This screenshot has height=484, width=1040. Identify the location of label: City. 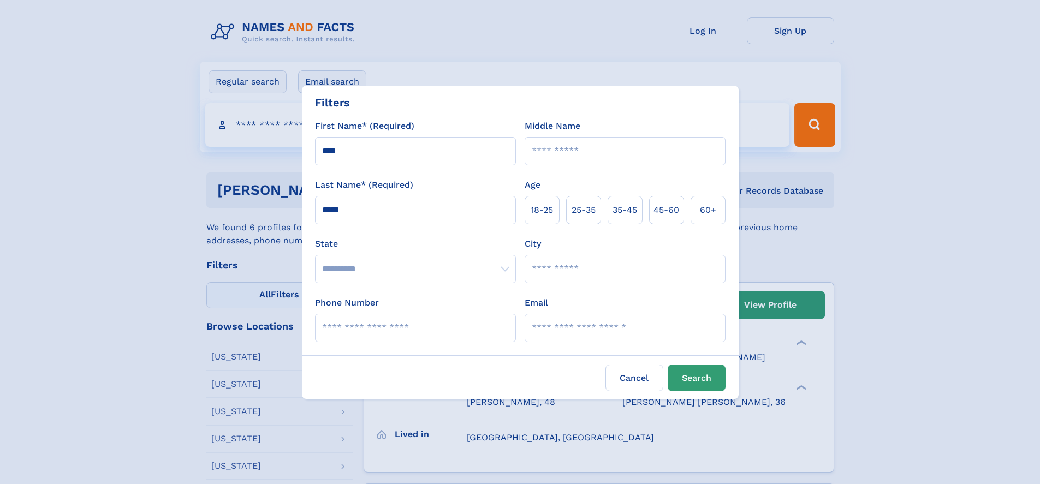
(533, 244).